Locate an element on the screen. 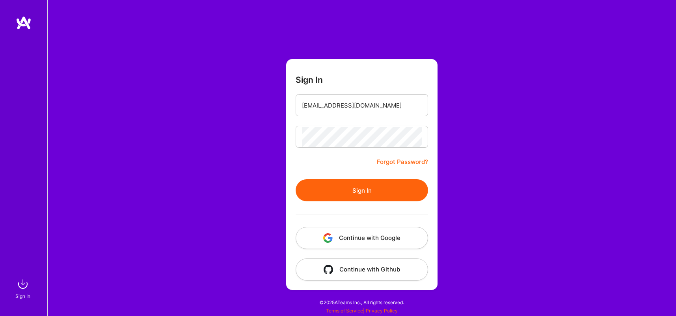  button: Sign In is located at coordinates (362, 191).